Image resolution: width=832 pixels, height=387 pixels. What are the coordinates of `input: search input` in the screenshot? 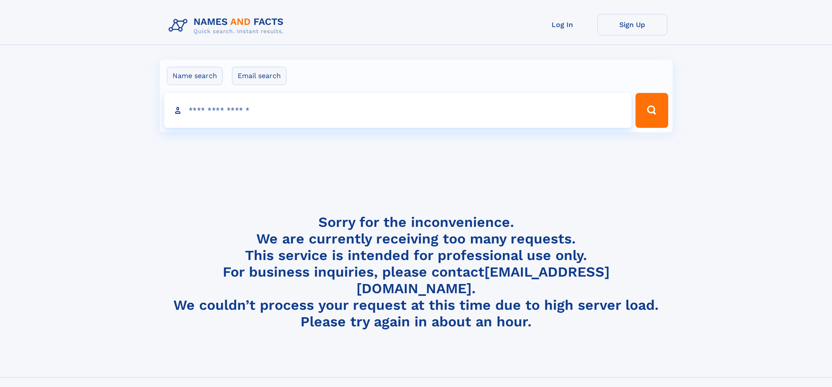 It's located at (398, 110).